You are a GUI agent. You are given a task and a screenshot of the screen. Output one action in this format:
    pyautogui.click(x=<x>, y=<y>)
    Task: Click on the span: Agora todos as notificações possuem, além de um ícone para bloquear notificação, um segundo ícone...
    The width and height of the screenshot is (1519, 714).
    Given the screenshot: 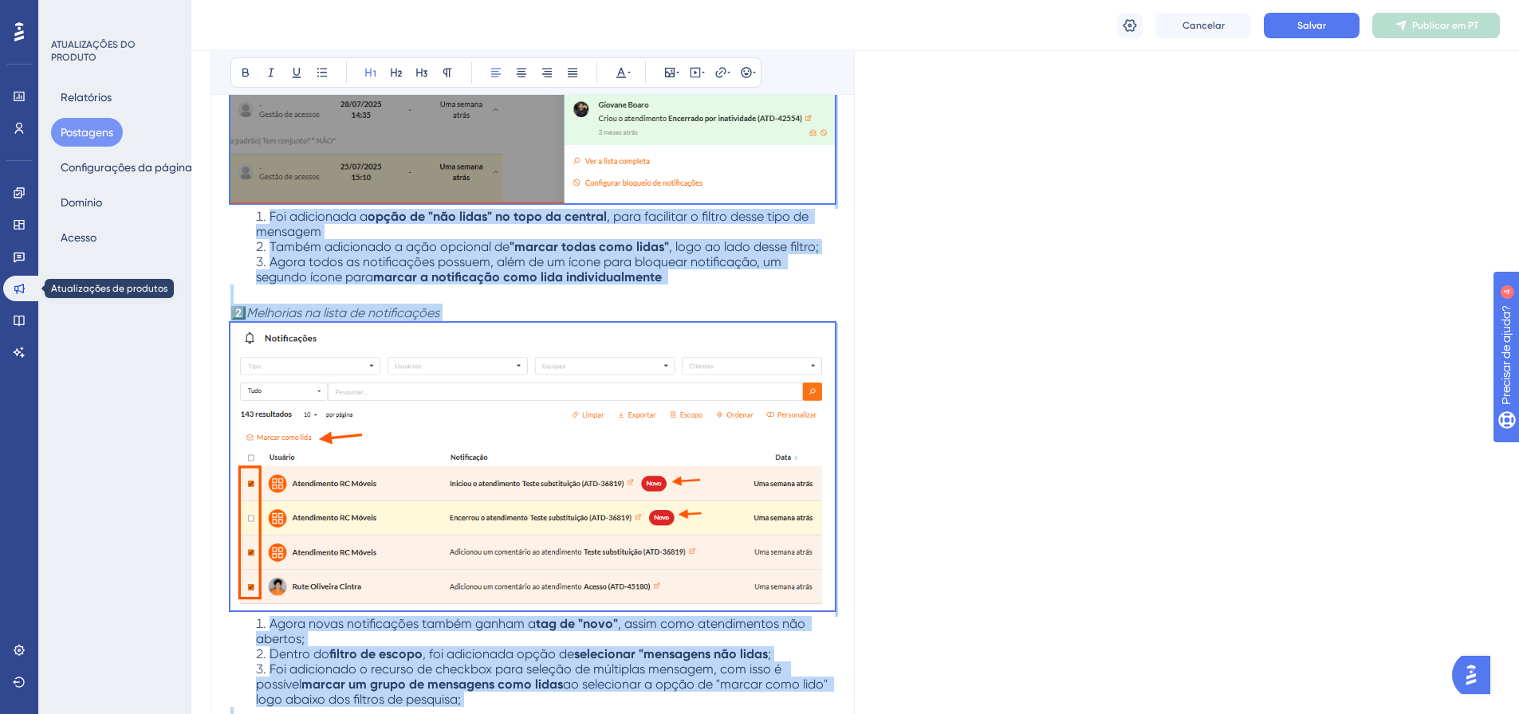 What is the action you would take?
    pyautogui.click(x=520, y=269)
    